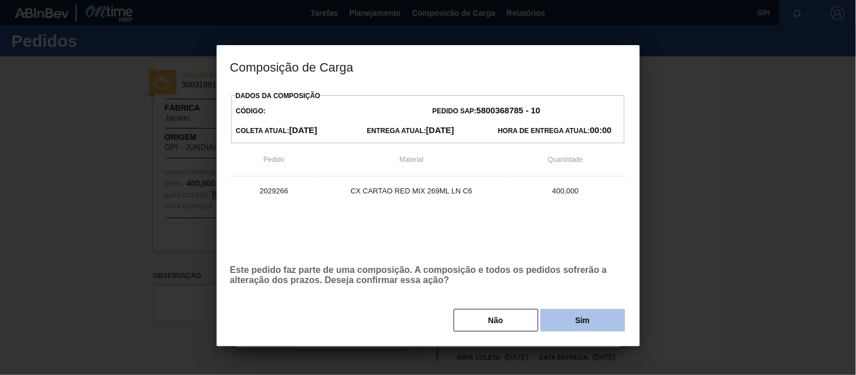 The height and width of the screenshot is (375, 856). Describe the element at coordinates (410, 131) in the screenshot. I see `span: Entrega Atual:` at that location.